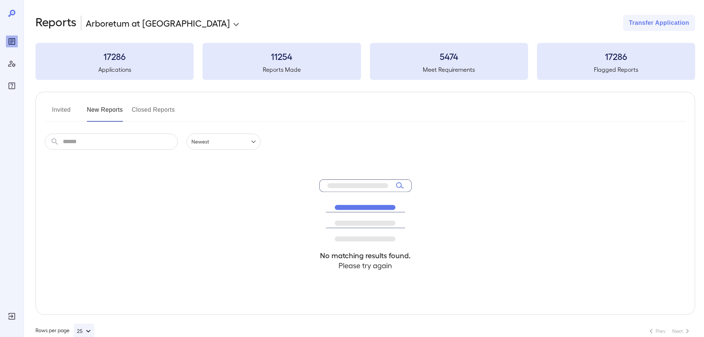  Describe the element at coordinates (115, 69) in the screenshot. I see `h5: Applications` at that location.